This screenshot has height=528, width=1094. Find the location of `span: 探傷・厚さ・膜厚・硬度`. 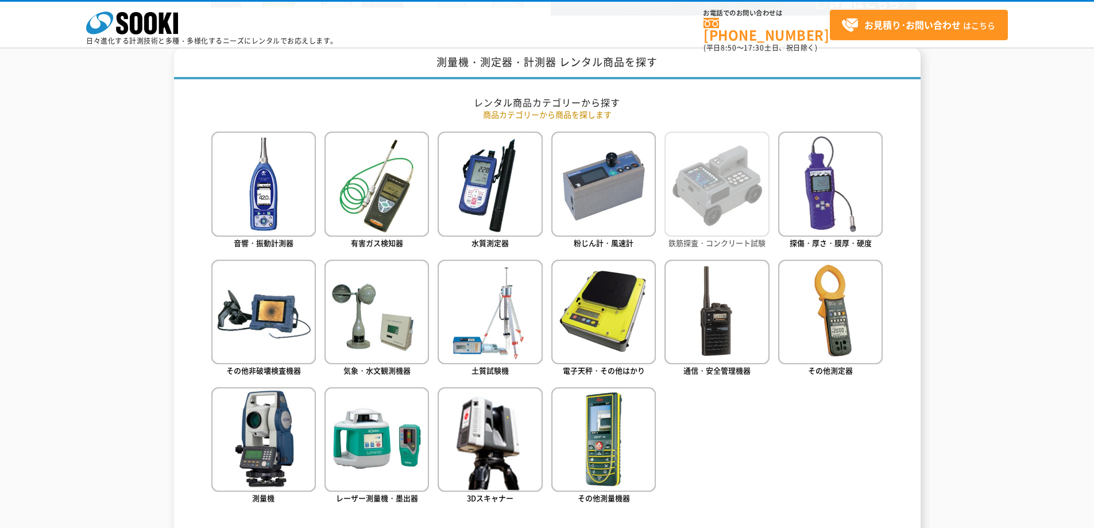

span: 探傷・厚さ・膜厚・硬度 is located at coordinates (830, 242).